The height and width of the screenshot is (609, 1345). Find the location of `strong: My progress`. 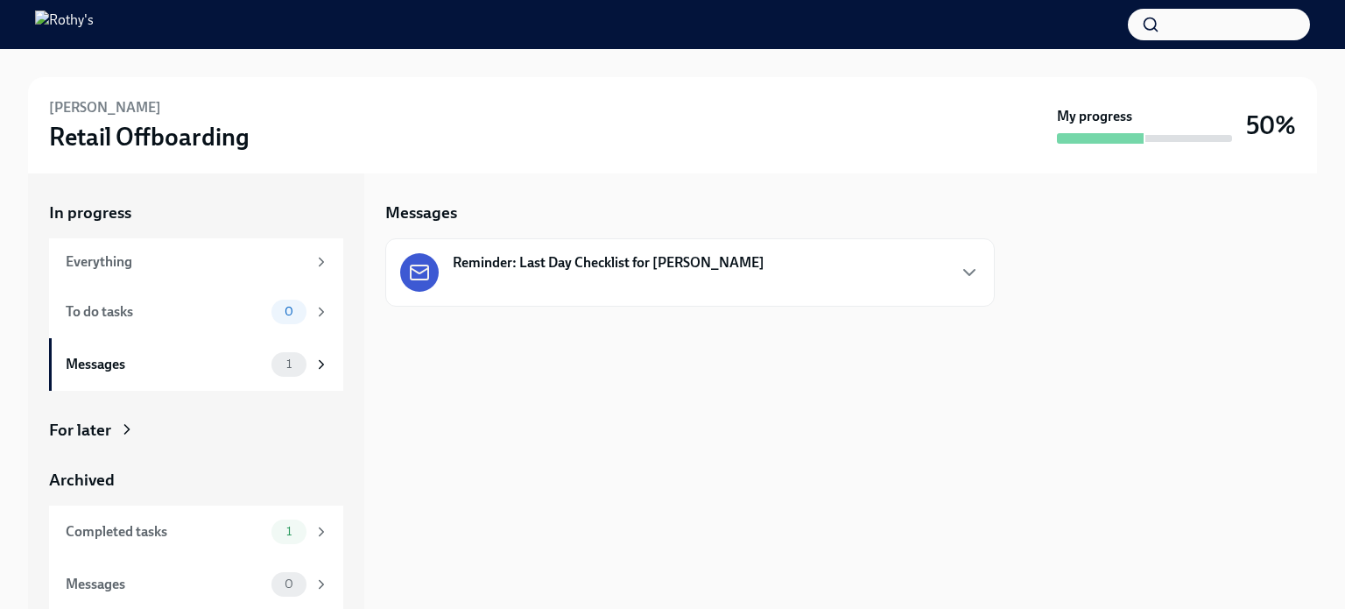

strong: My progress is located at coordinates (1095, 116).